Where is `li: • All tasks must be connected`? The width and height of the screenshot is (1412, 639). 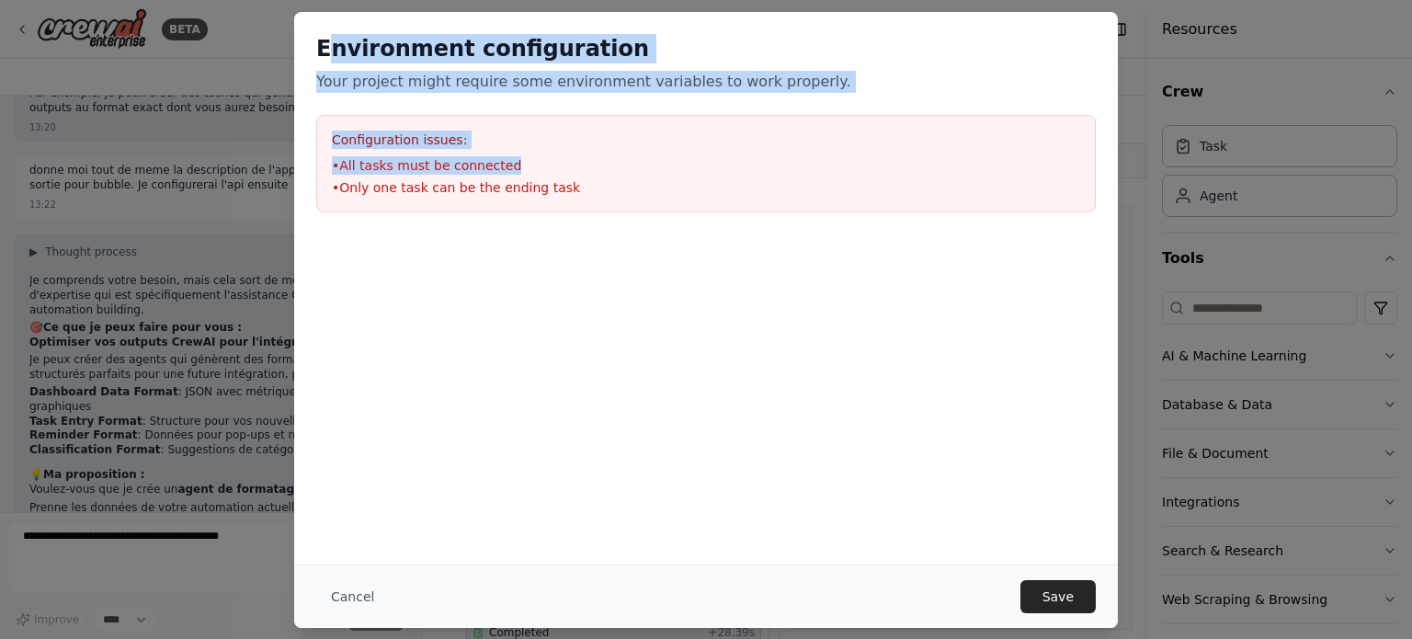 li: • All tasks must be connected is located at coordinates (706, 166).